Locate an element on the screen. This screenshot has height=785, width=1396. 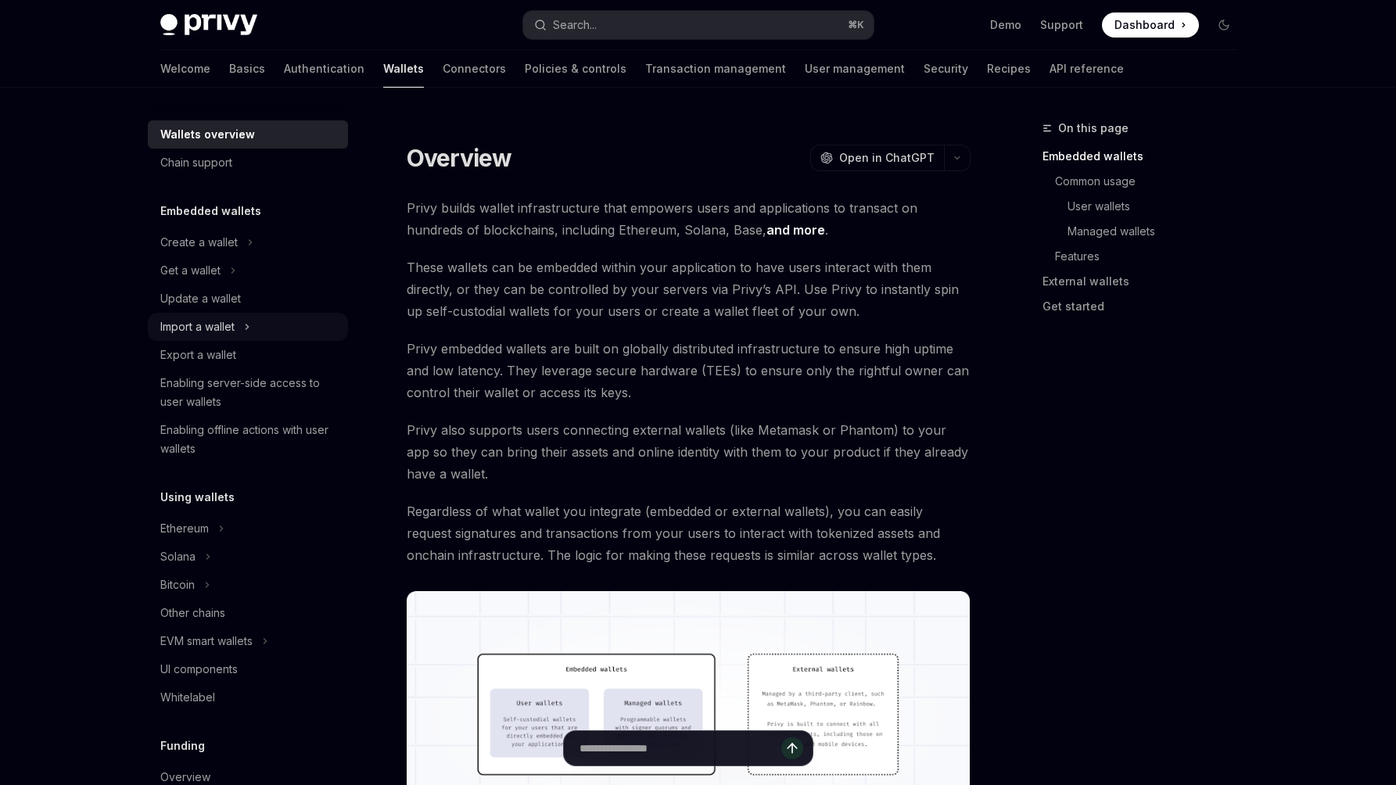
a: Wallets overview is located at coordinates (248, 135).